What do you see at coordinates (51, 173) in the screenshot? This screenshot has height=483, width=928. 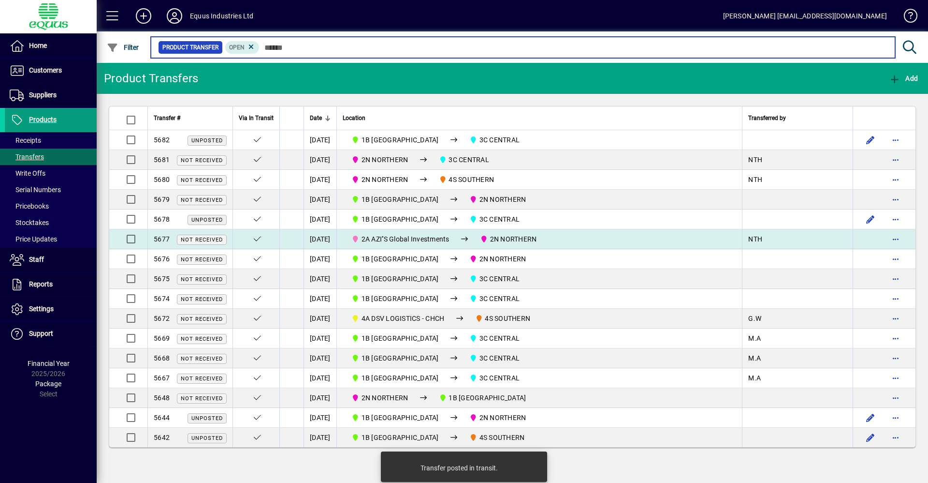 I see `a: Write Offs` at bounding box center [51, 173].